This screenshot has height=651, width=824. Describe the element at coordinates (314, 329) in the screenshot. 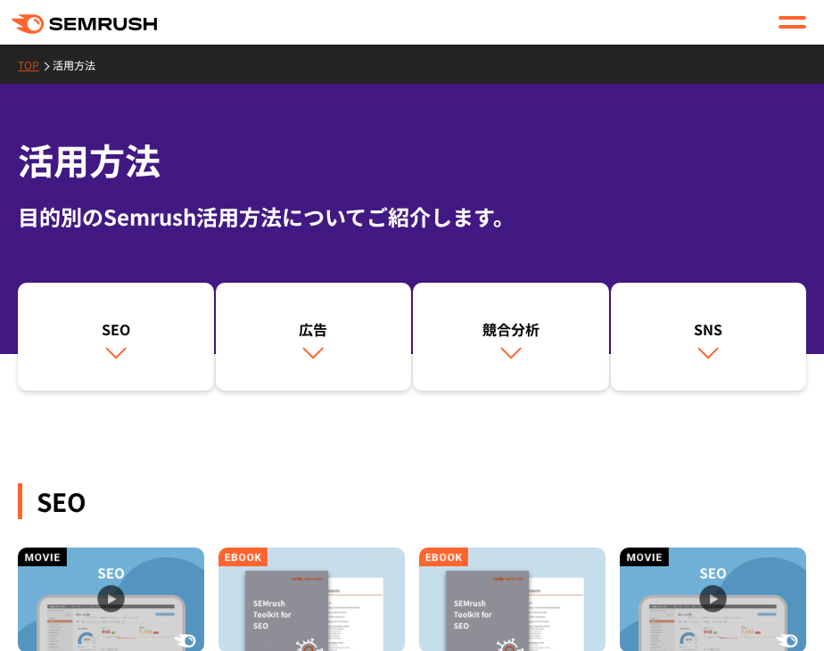

I see `div: 広告` at that location.